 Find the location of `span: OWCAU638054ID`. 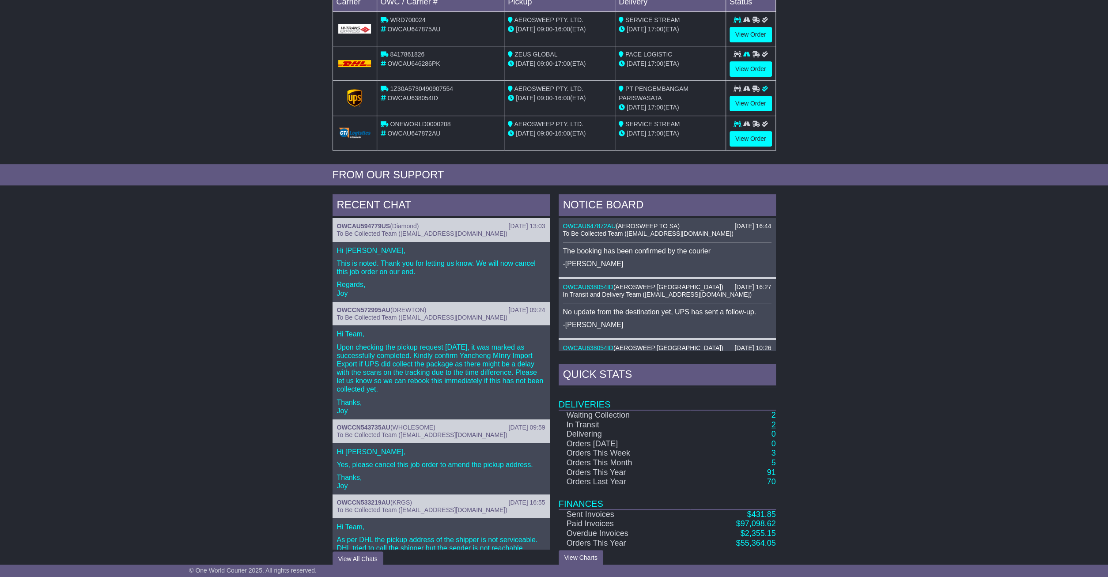

span: OWCAU638054ID is located at coordinates (412, 98).